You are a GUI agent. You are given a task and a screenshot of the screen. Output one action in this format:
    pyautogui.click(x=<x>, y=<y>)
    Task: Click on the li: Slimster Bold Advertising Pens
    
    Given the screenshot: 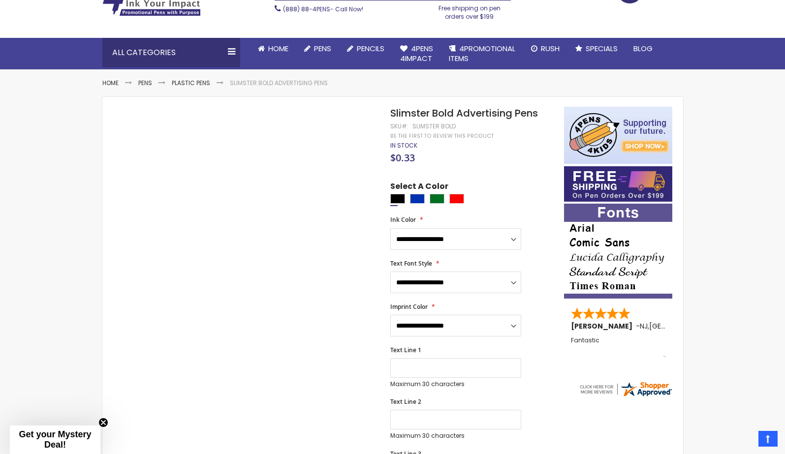 What is the action you would take?
    pyautogui.click(x=279, y=83)
    